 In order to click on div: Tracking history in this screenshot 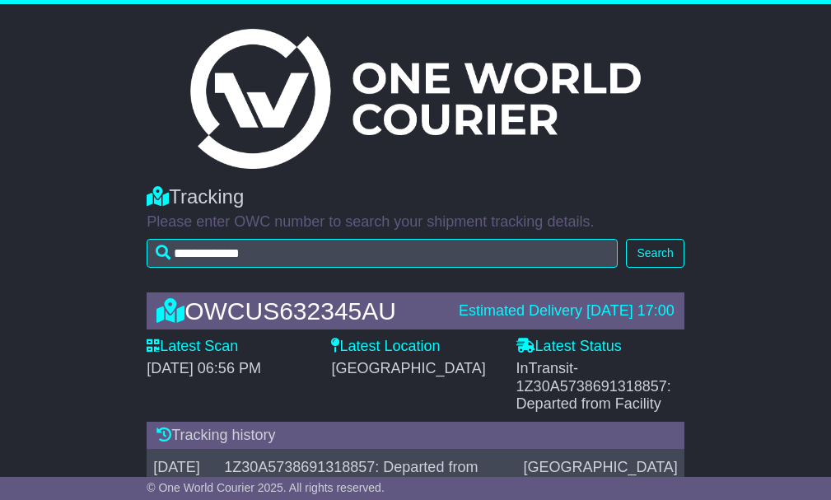, I will do `click(415, 436)`.